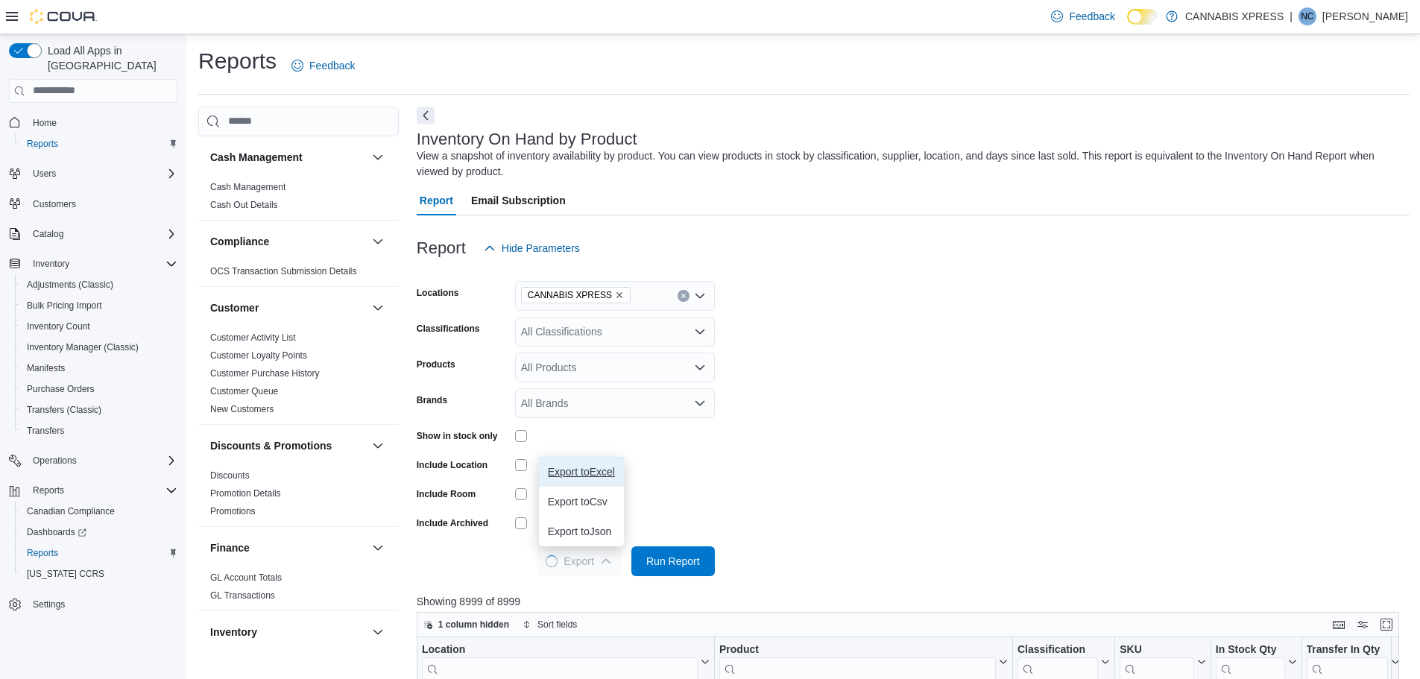 This screenshot has width=1420, height=679. What do you see at coordinates (527, 139) in the screenshot?
I see `h3: Inventory On Hand by Product` at bounding box center [527, 139].